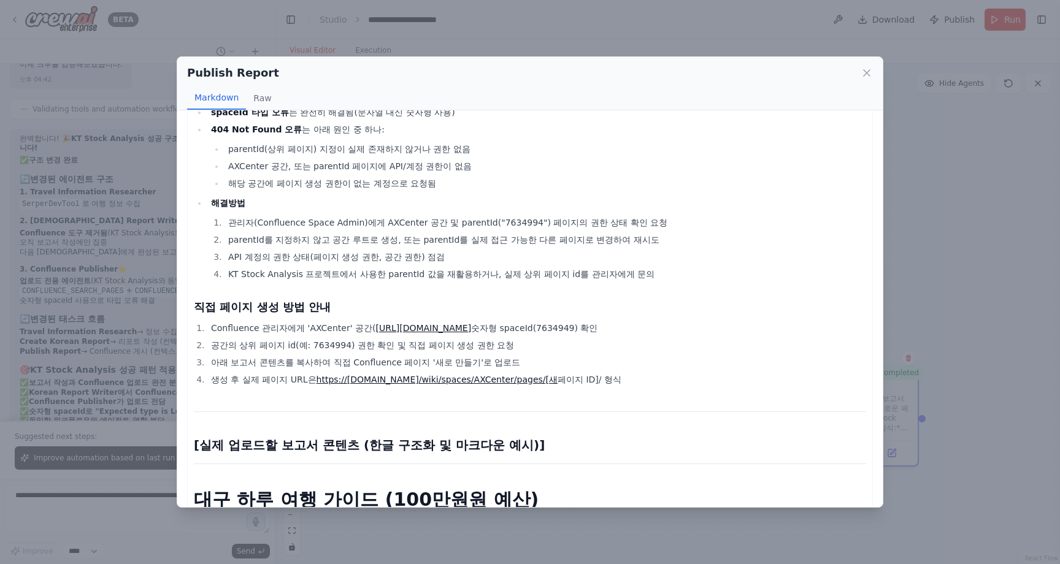  I want to click on li: 는 아래 원인 중 하나:, so click(537, 156).